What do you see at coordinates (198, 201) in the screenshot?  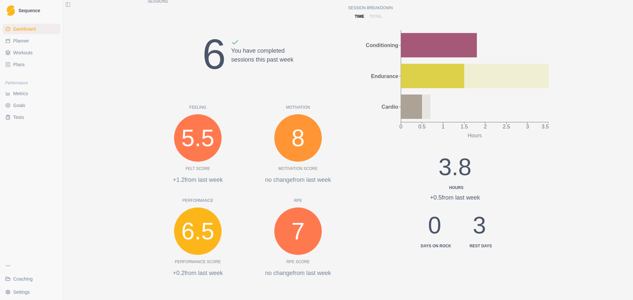 I see `p: Performance` at bounding box center [198, 201].